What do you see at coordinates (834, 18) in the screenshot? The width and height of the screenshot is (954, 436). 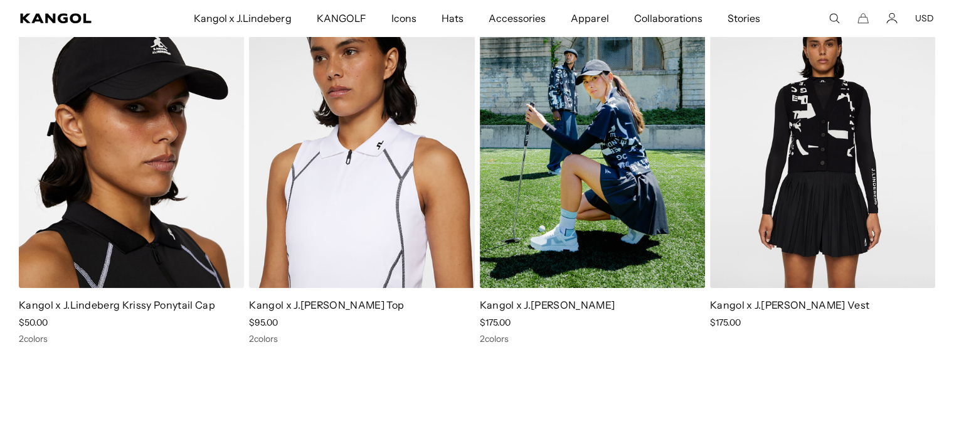 I see `summary: Search here` at bounding box center [834, 18].